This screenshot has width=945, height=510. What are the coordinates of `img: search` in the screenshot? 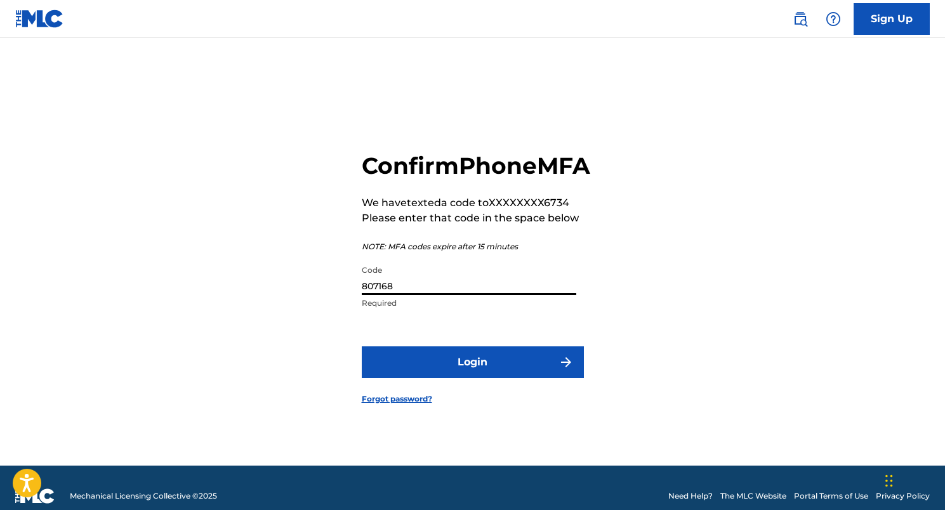 It's located at (800, 19).